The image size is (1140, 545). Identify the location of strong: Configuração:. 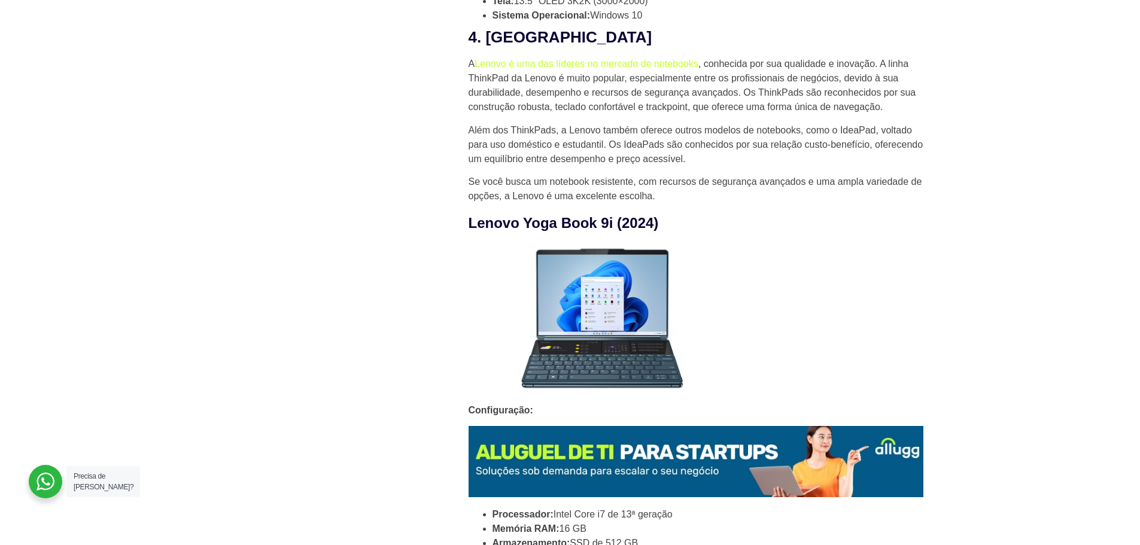
(501, 410).